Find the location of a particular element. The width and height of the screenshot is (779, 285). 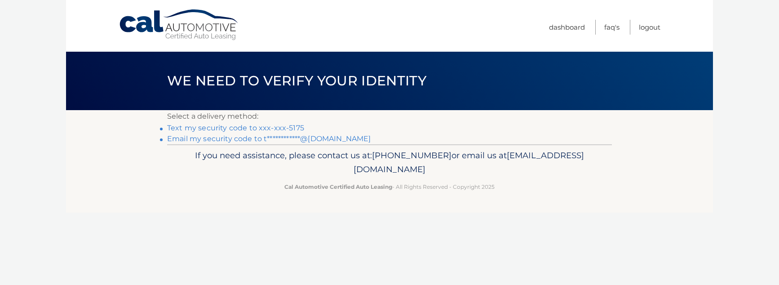

a: FAQ's is located at coordinates (612, 27).